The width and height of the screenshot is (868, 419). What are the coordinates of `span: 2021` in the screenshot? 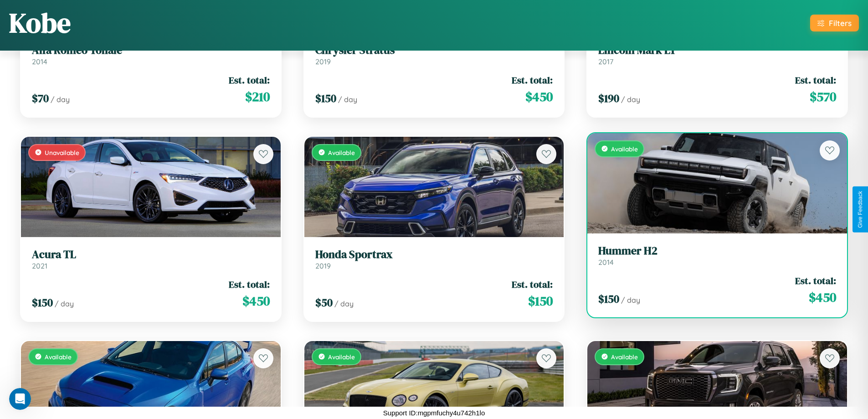 It's located at (40, 266).